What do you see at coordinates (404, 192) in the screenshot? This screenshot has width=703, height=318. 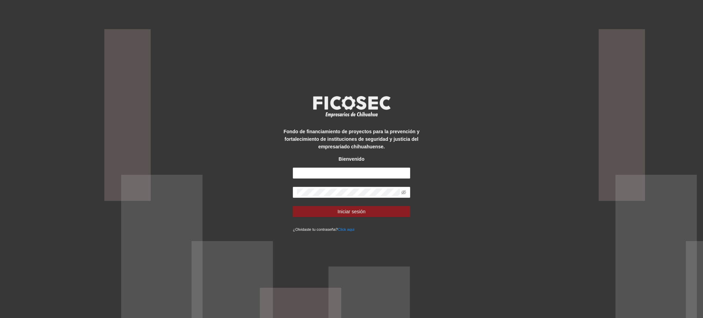 I see `span: eye-invisible` at bounding box center [404, 192].